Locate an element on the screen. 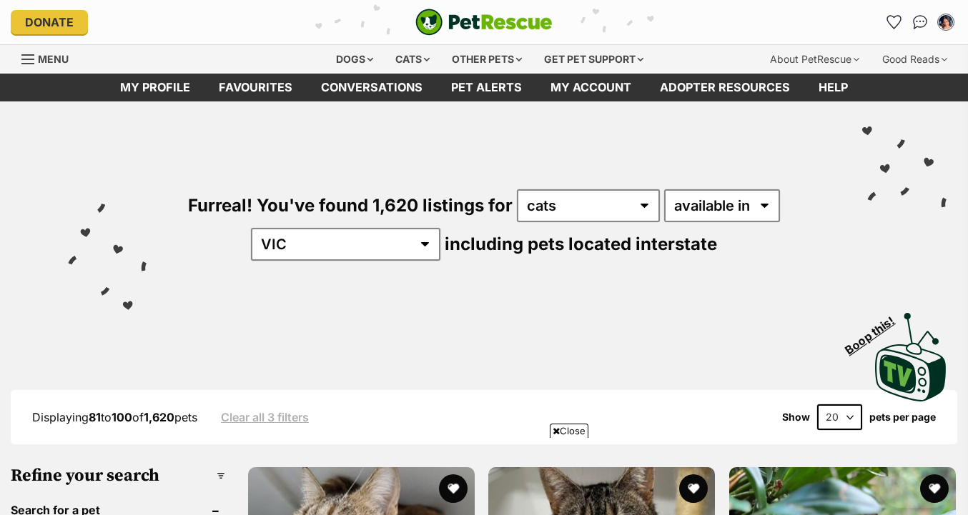 Image resolution: width=968 pixels, height=515 pixels. strong: 100 is located at coordinates (122, 417).